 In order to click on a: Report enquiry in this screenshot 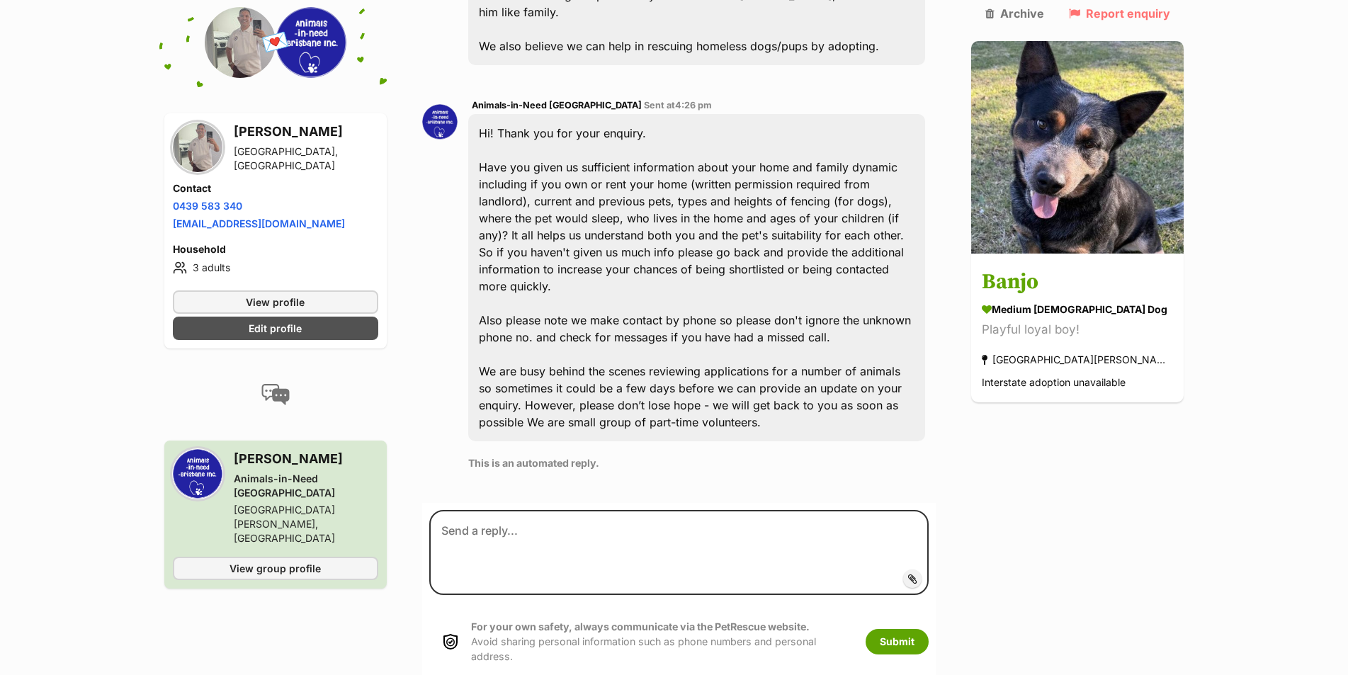, I will do `click(1119, 13)`.